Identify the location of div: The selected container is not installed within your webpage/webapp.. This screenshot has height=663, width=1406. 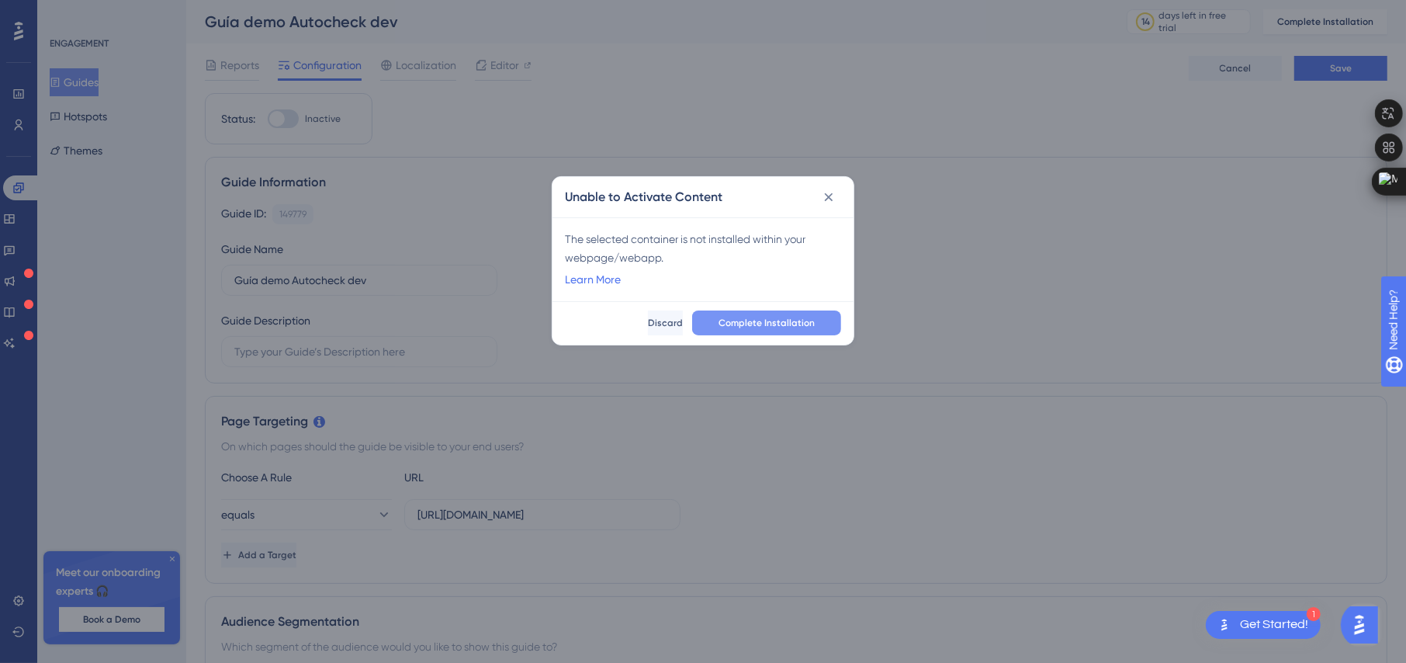
(703, 248).